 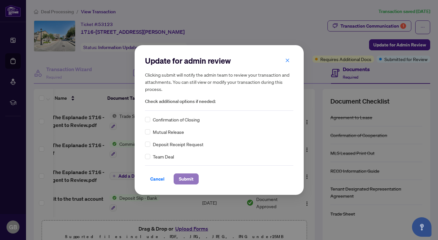 What do you see at coordinates (186, 179) in the screenshot?
I see `span: Submit` at bounding box center [186, 179].